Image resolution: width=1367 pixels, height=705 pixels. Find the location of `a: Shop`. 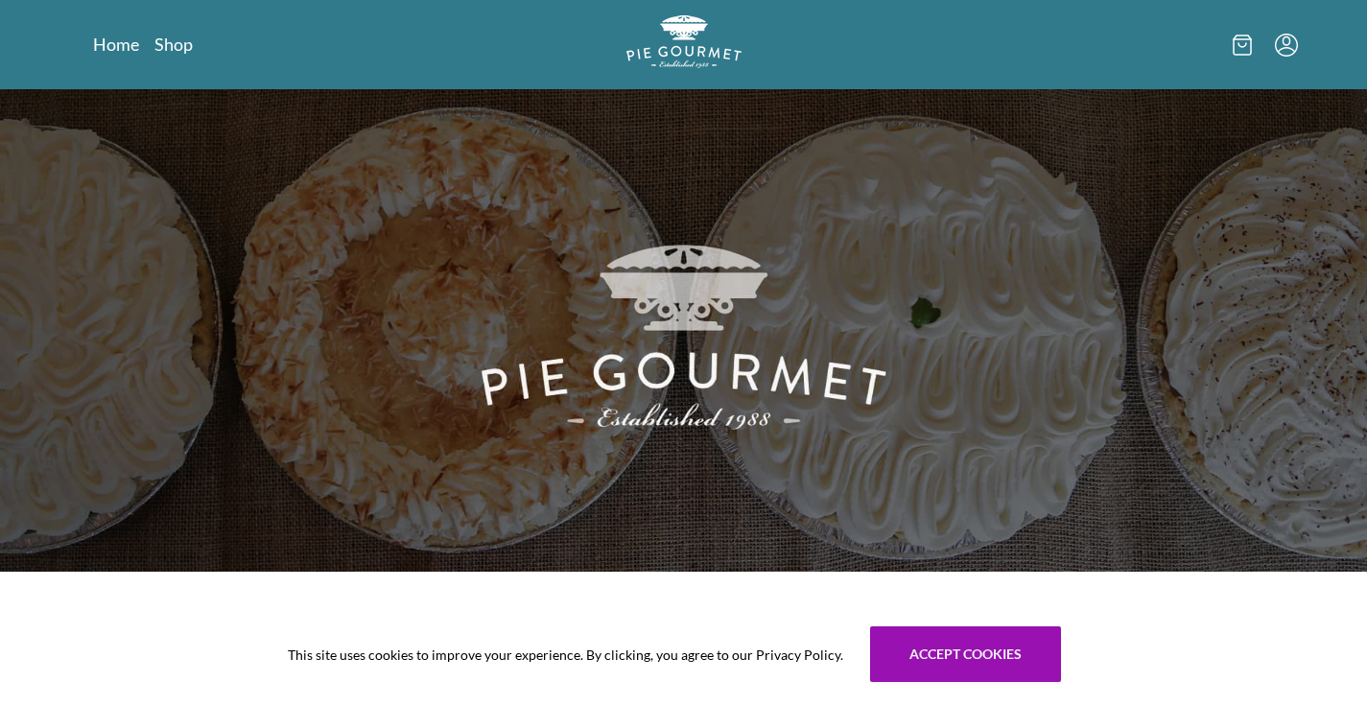

a: Shop is located at coordinates (174, 44).